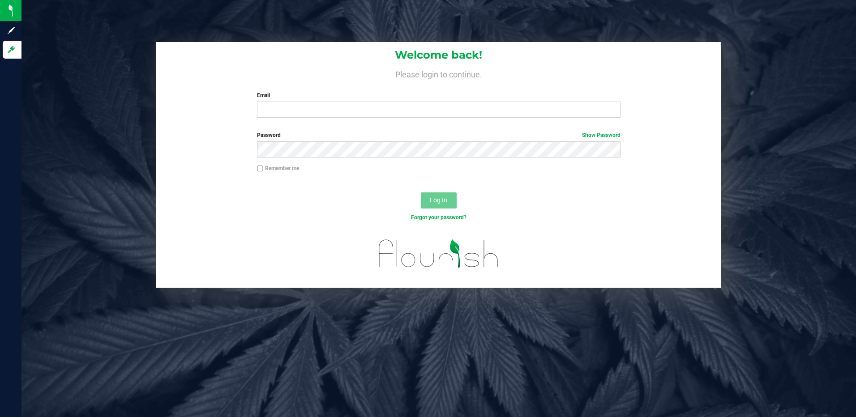 The height and width of the screenshot is (417, 856). What do you see at coordinates (439, 55) in the screenshot?
I see `h1: Welcome back!` at bounding box center [439, 55].